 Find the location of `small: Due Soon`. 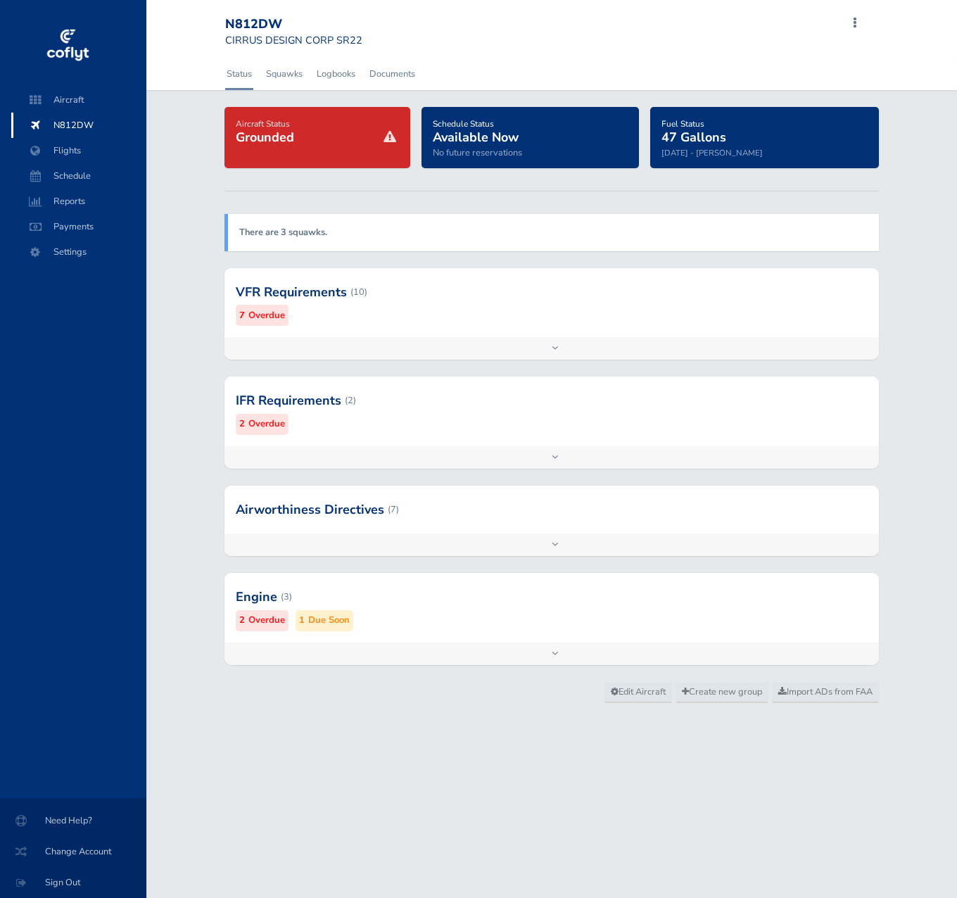

small: Due Soon is located at coordinates (329, 620).